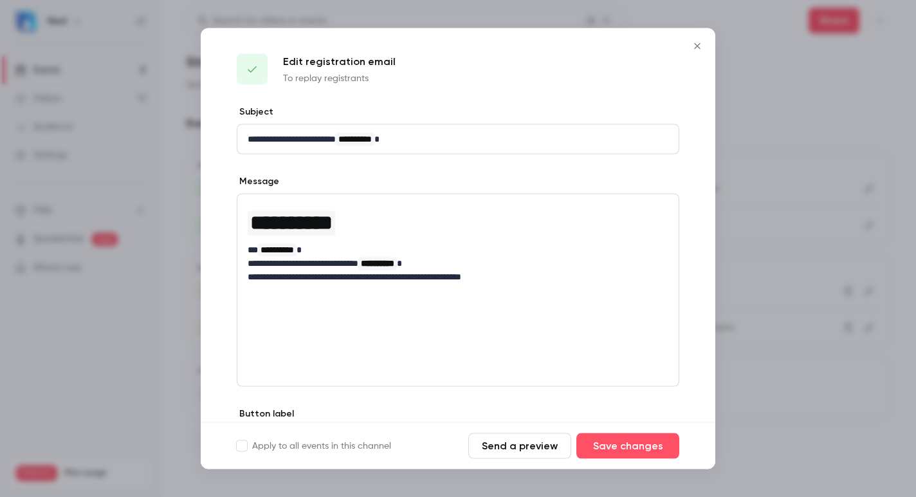 The width and height of the screenshot is (916, 497). What do you see at coordinates (628, 446) in the screenshot?
I see `button: Save changes` at bounding box center [628, 446].